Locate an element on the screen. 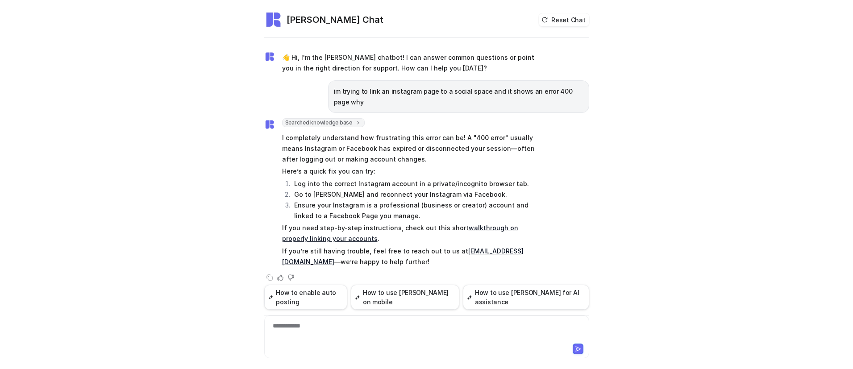  p: If you need step-by-step instructions, check out this short . is located at coordinates (412, 233).